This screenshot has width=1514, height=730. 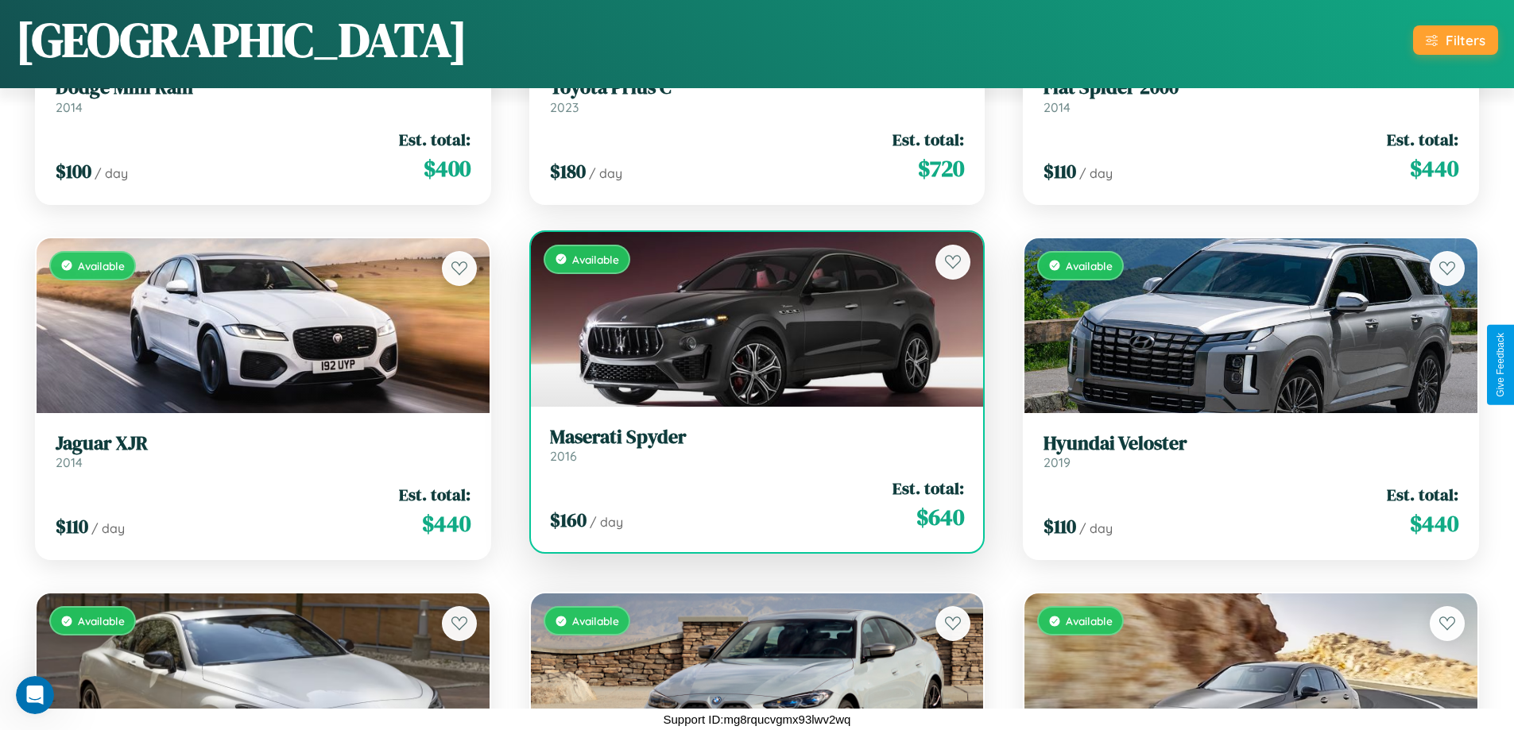 What do you see at coordinates (447, 168) in the screenshot?
I see `span: $ 400` at bounding box center [447, 168].